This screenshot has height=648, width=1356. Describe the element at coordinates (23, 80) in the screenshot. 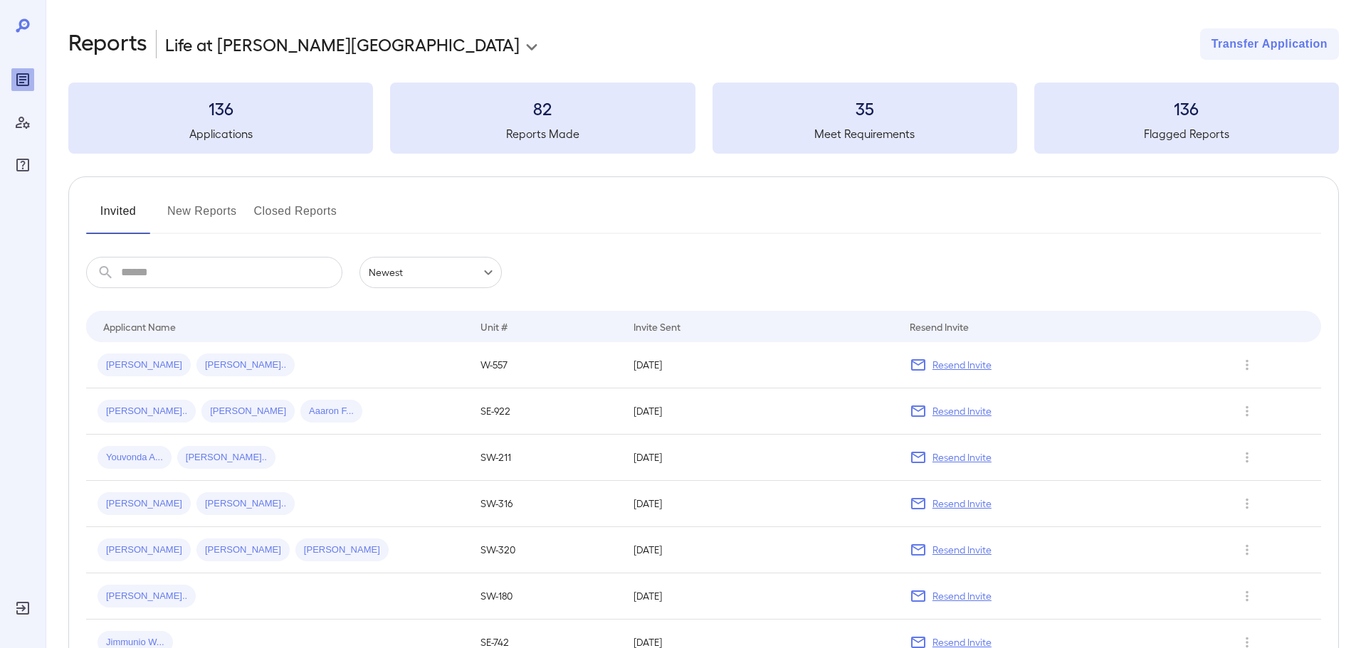

I see `div: Reports` at that location.